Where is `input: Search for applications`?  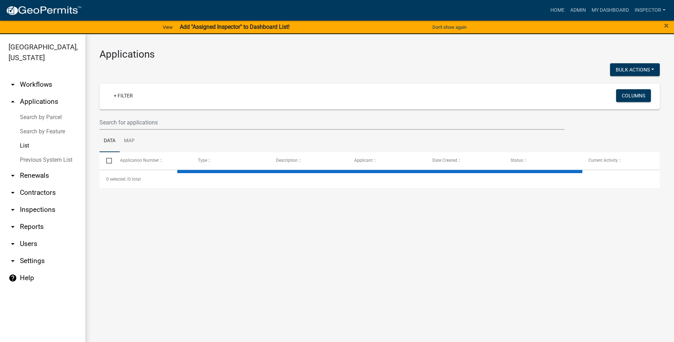
input: Search for applications is located at coordinates (332, 122).